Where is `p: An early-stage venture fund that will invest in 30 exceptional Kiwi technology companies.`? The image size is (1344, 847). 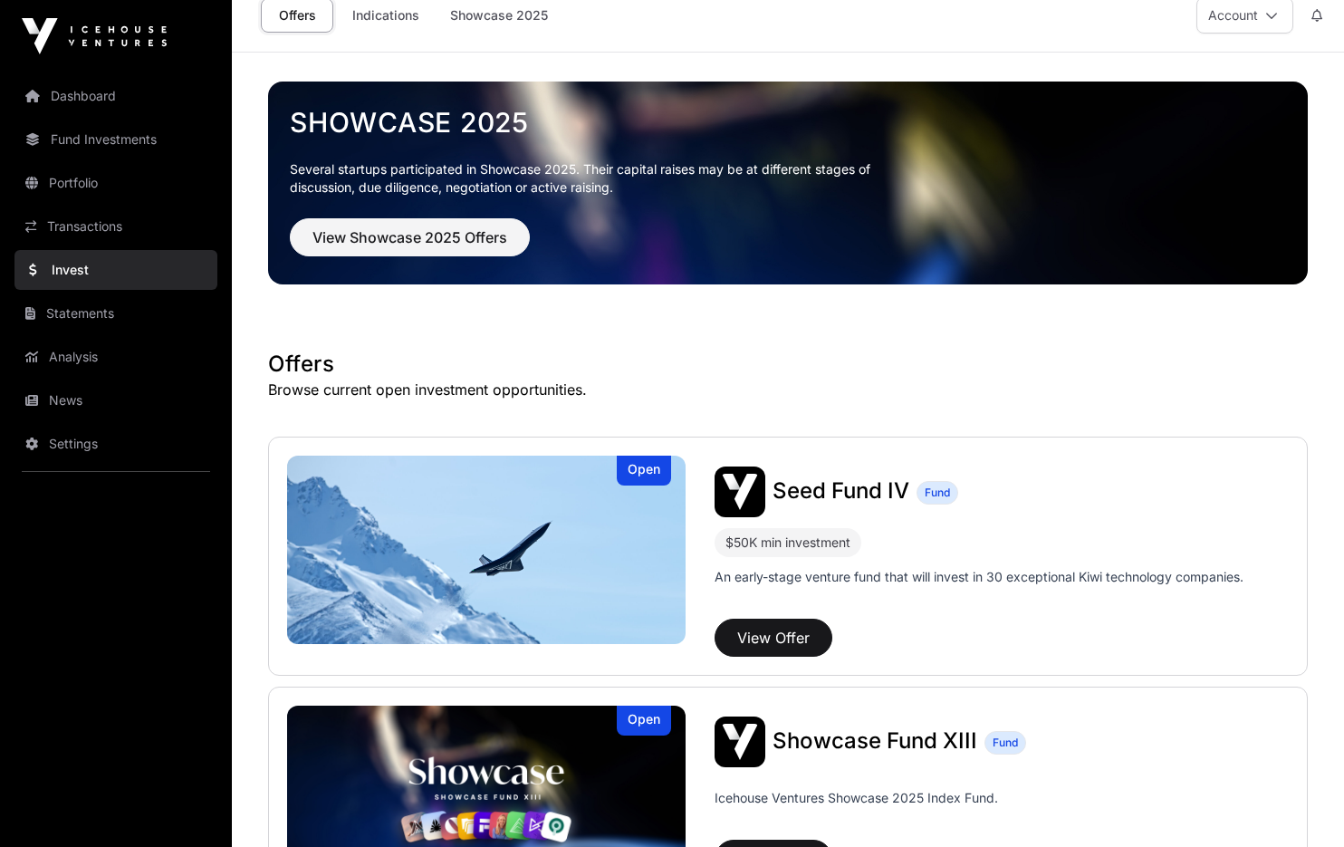
p: An early-stage venture fund that will invest in 30 exceptional Kiwi technology companies. is located at coordinates (979, 577).